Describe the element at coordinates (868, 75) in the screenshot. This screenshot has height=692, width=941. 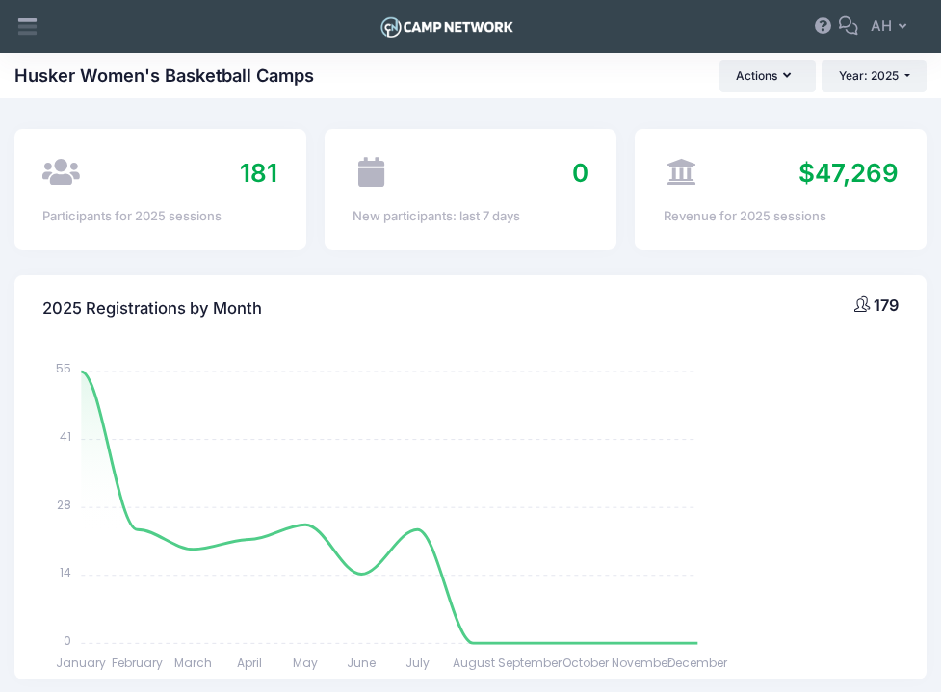
I see `span: Year: 2025` at that location.